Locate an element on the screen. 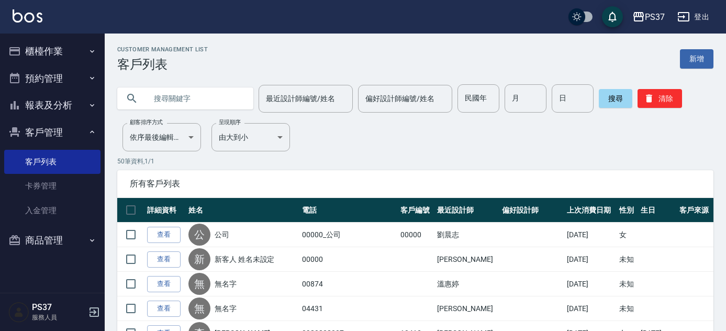  h2: Customer Management List is located at coordinates (162, 49).